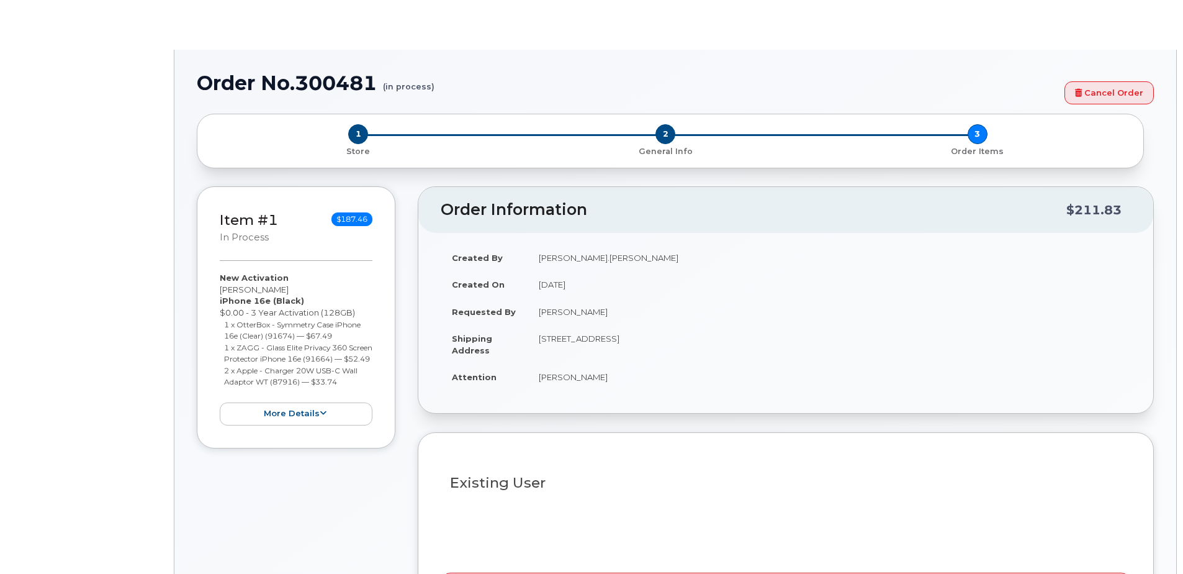 The image size is (1183, 574). I want to click on small: (in process), so click(408, 81).